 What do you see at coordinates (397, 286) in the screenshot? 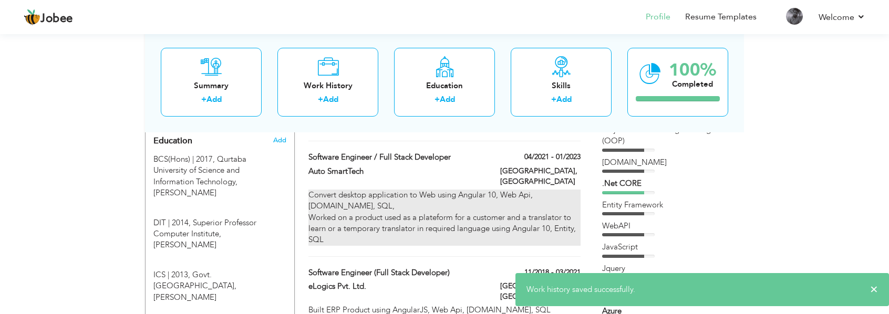
I see `label: eLogics Pvt. Ltd.` at bounding box center [397, 286].